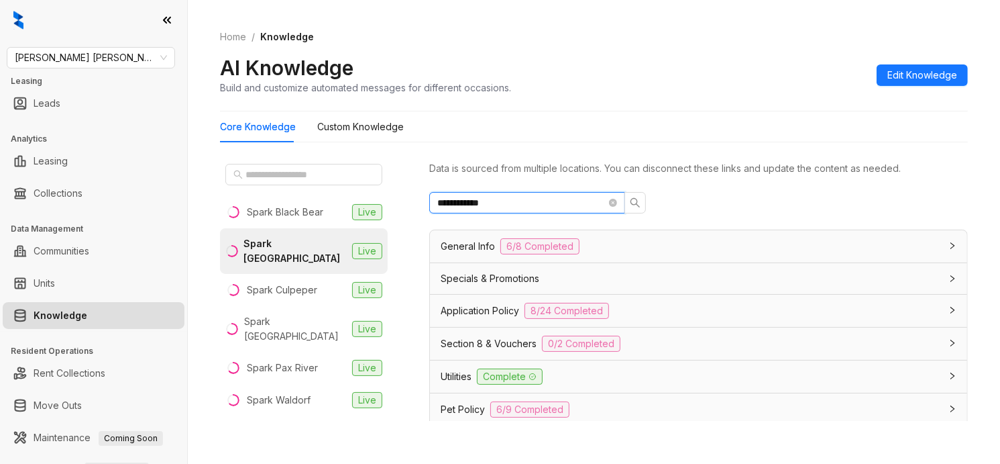 The image size is (1000, 464). Describe the element at coordinates (922, 75) in the screenshot. I see `span: Edit Knowledge` at that location.